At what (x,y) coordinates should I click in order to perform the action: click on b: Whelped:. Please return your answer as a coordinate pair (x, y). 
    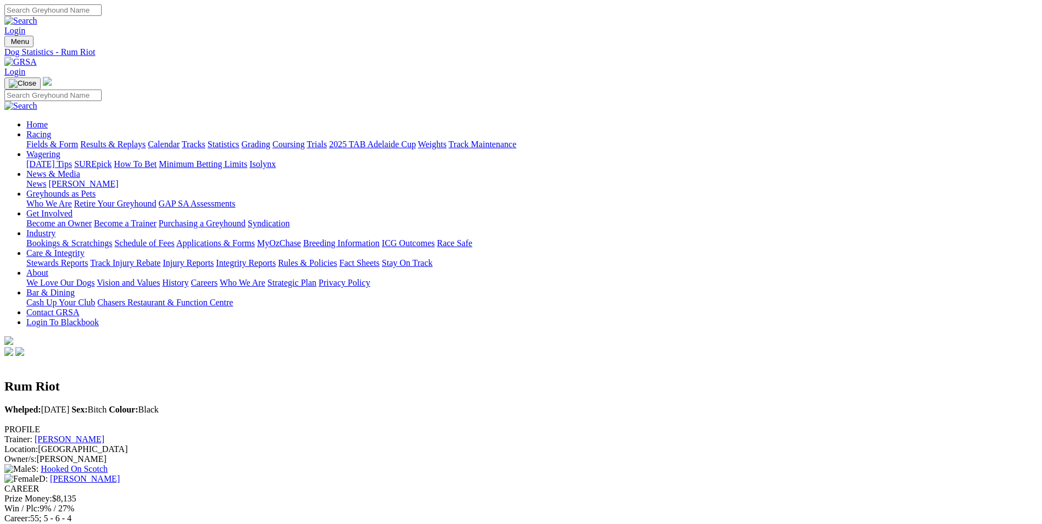
    Looking at the image, I should click on (23, 409).